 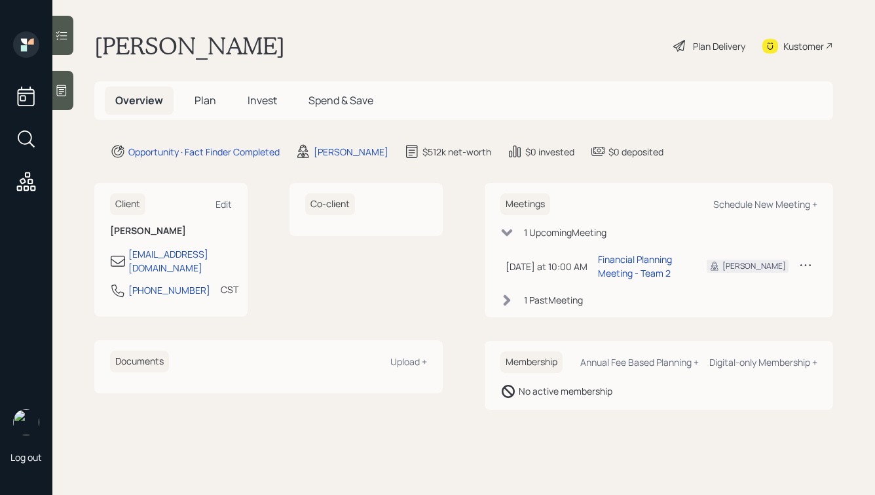 What do you see at coordinates (639, 362) in the screenshot?
I see `div: Annual Fee Based Planning +` at bounding box center [639, 362].